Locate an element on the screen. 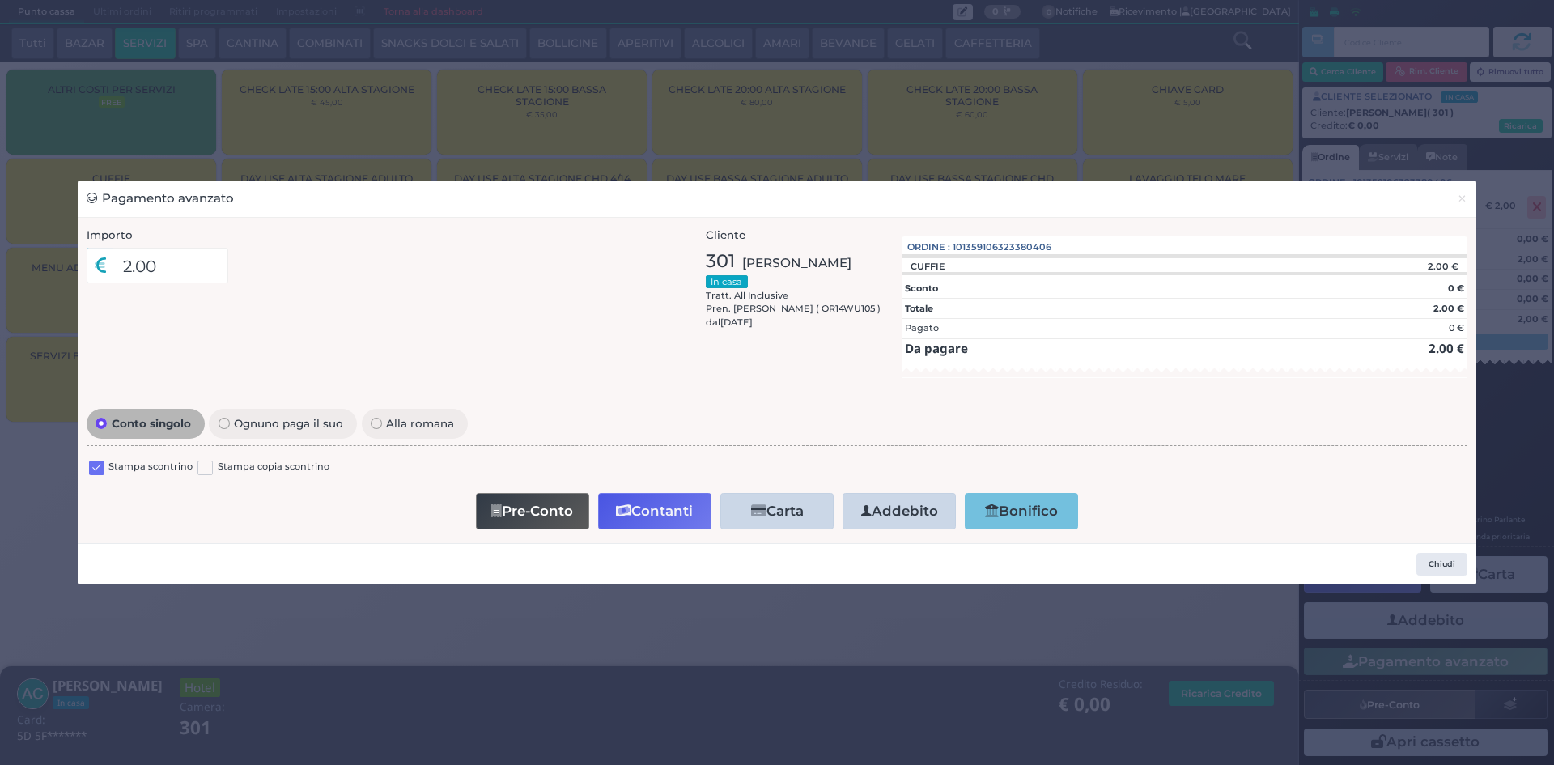 The height and width of the screenshot is (765, 1554). input: Es. 30.99 is located at coordinates (170, 265).